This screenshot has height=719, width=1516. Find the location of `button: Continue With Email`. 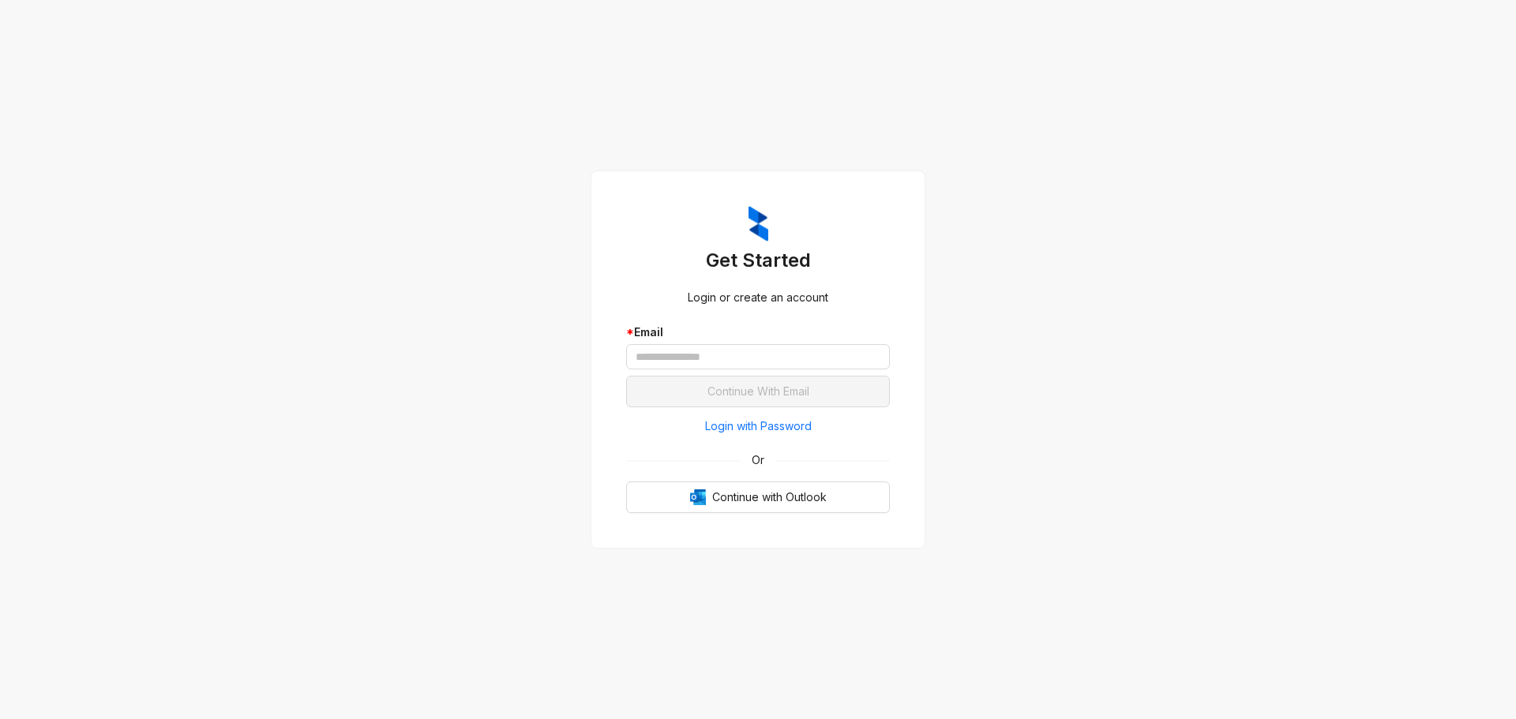

button: Continue With Email is located at coordinates (758, 392).